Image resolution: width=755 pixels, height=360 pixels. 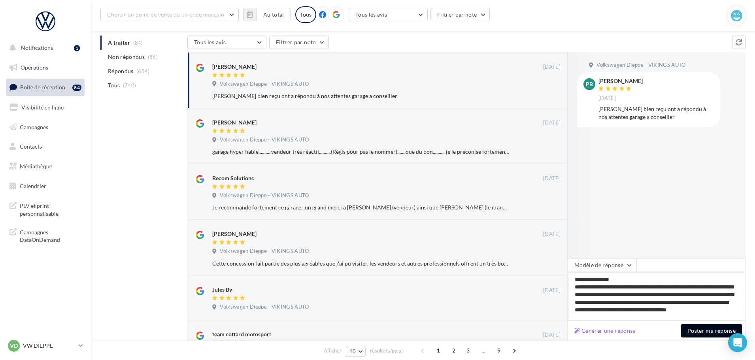 What do you see at coordinates (454, 350) in the screenshot?
I see `span: 2` at bounding box center [454, 350].